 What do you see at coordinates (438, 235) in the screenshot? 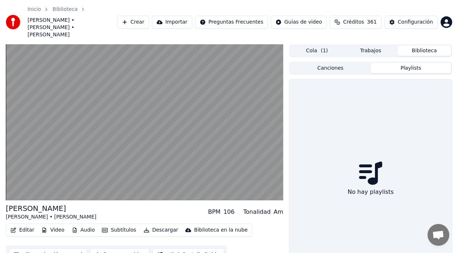
I see `div: Chat abierto` at bounding box center [438, 235].